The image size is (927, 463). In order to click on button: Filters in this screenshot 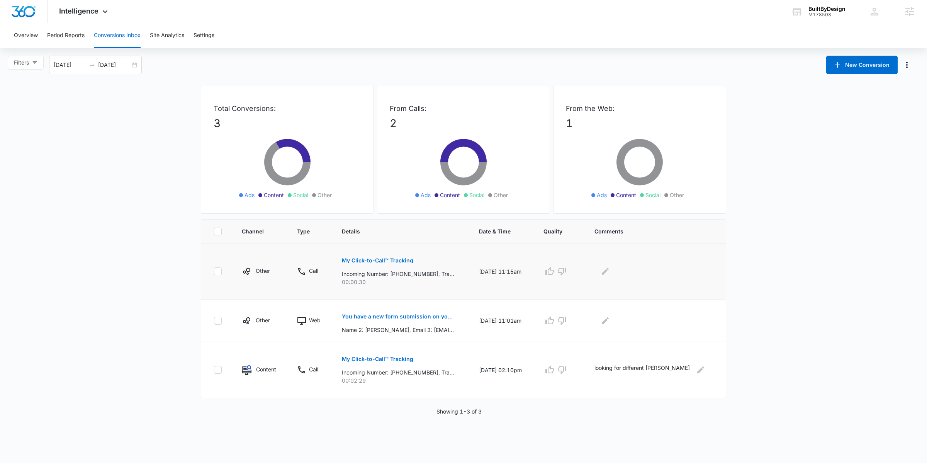, I will do `click(26, 63)`.